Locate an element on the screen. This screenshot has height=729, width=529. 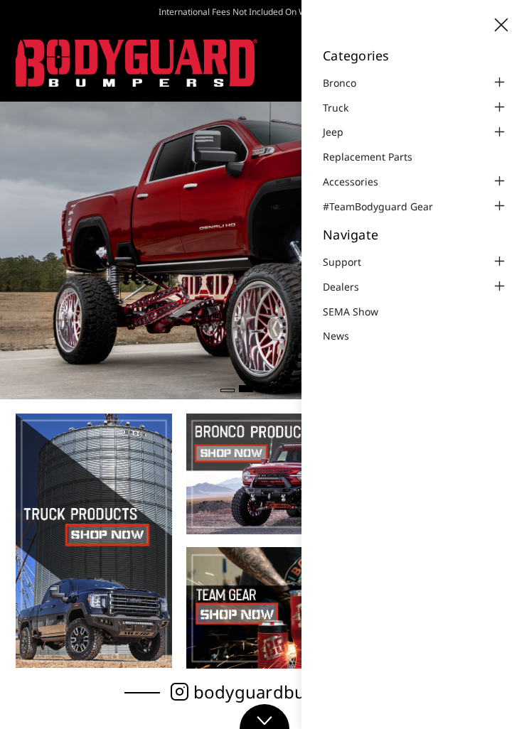
a: Support is located at coordinates (350, 262).